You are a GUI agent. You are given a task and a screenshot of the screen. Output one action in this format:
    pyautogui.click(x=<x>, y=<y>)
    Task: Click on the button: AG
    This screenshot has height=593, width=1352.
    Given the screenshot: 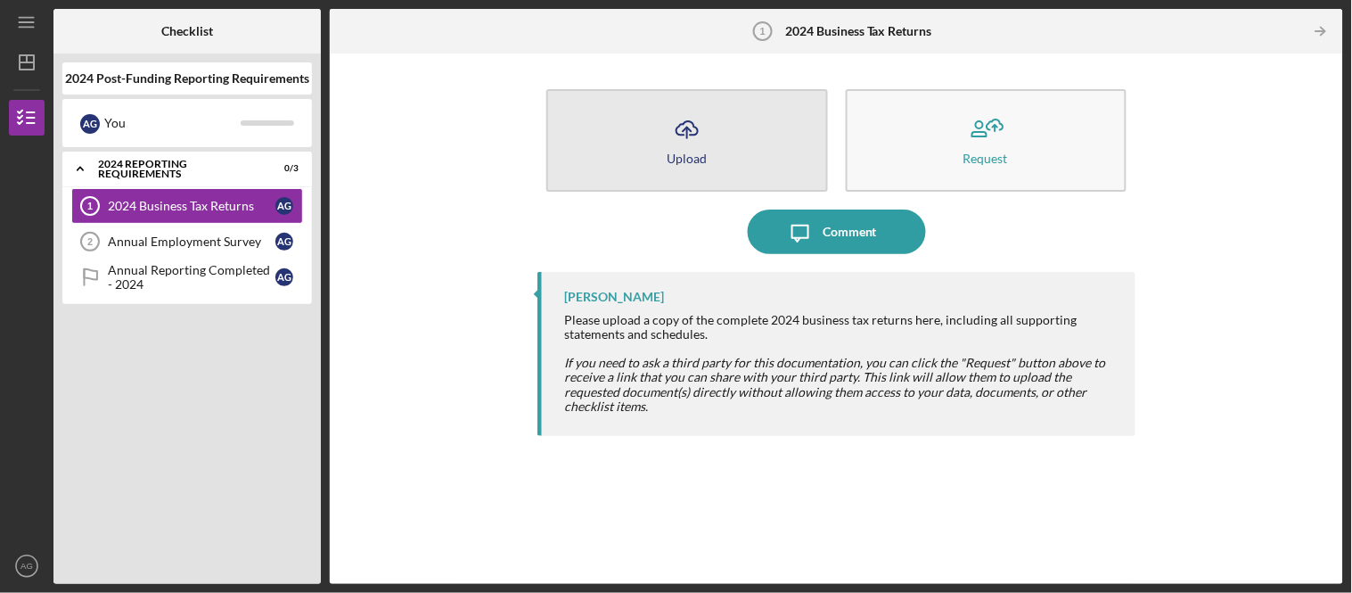 What is the action you would take?
    pyautogui.click(x=27, y=566)
    